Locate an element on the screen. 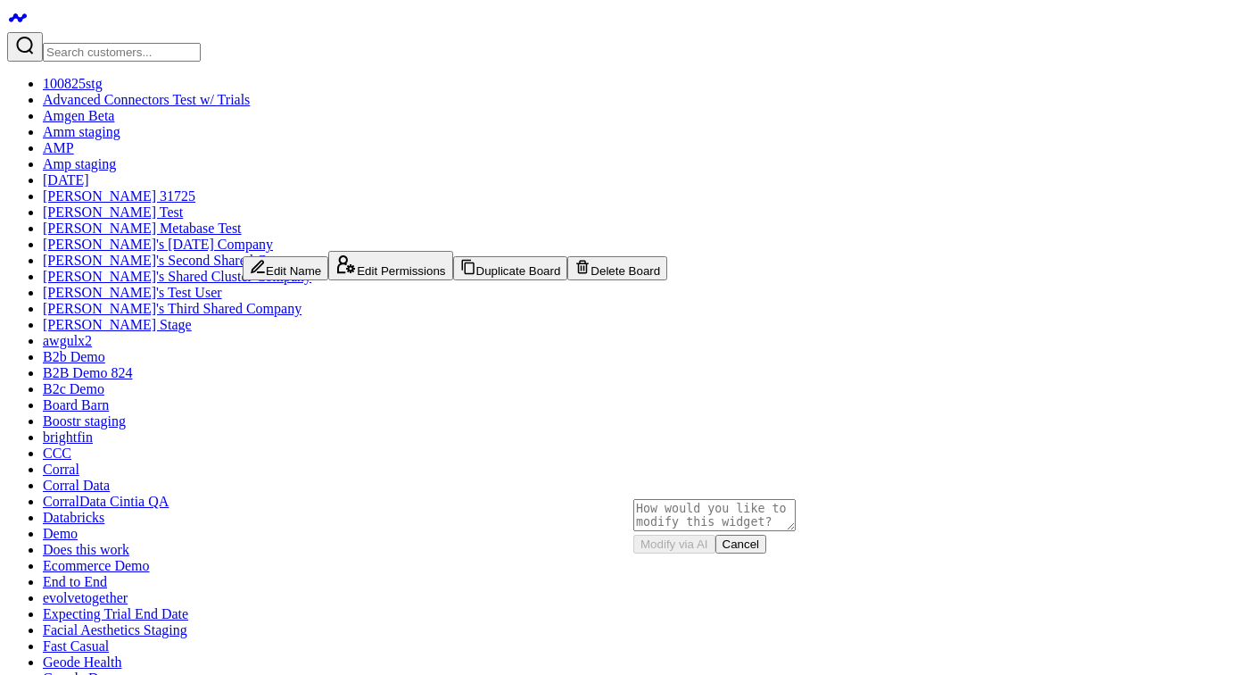 This screenshot has width=1239, height=675. a: Databricks is located at coordinates (73, 517).